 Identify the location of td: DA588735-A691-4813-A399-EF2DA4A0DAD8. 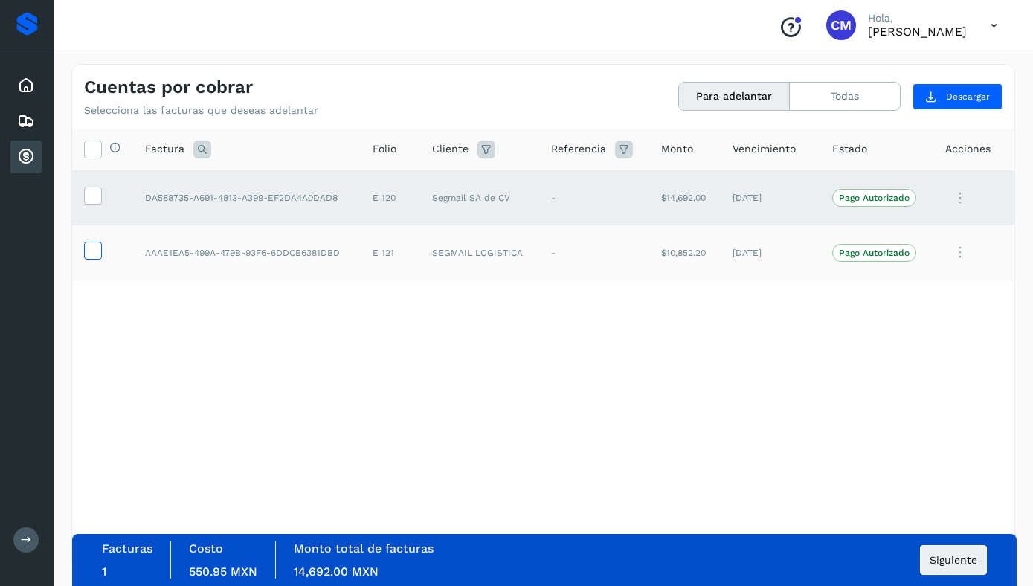
(247, 198).